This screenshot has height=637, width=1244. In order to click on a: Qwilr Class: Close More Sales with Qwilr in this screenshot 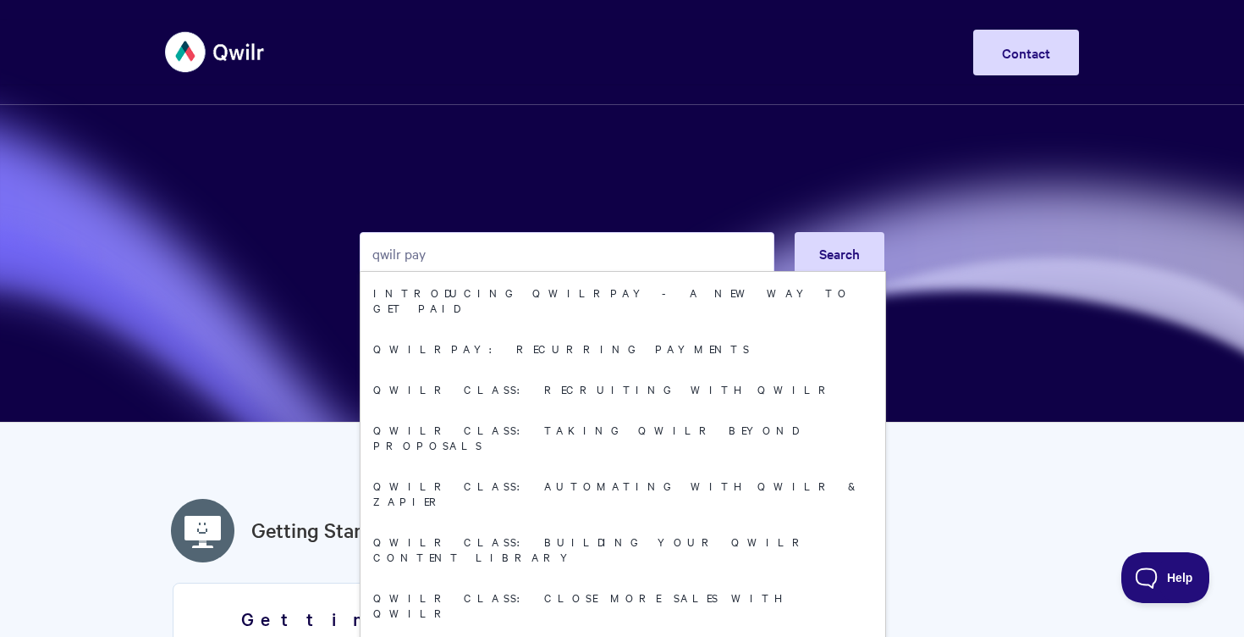, I will do `click(623, 604)`.